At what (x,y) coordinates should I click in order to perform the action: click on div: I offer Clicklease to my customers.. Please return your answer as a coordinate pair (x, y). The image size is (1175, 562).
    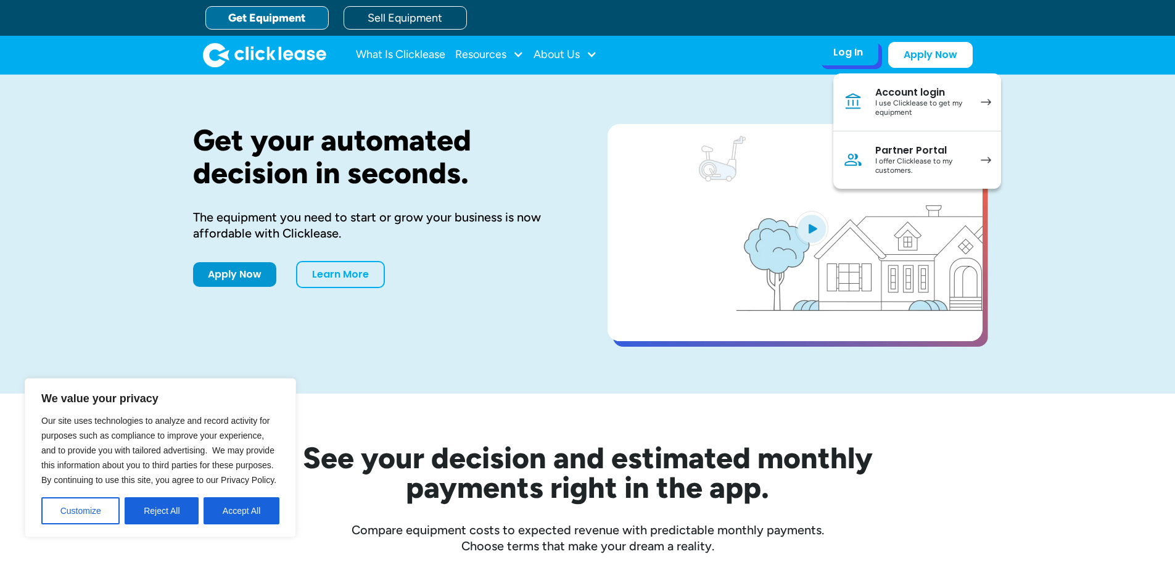
    Looking at the image, I should click on (921, 166).